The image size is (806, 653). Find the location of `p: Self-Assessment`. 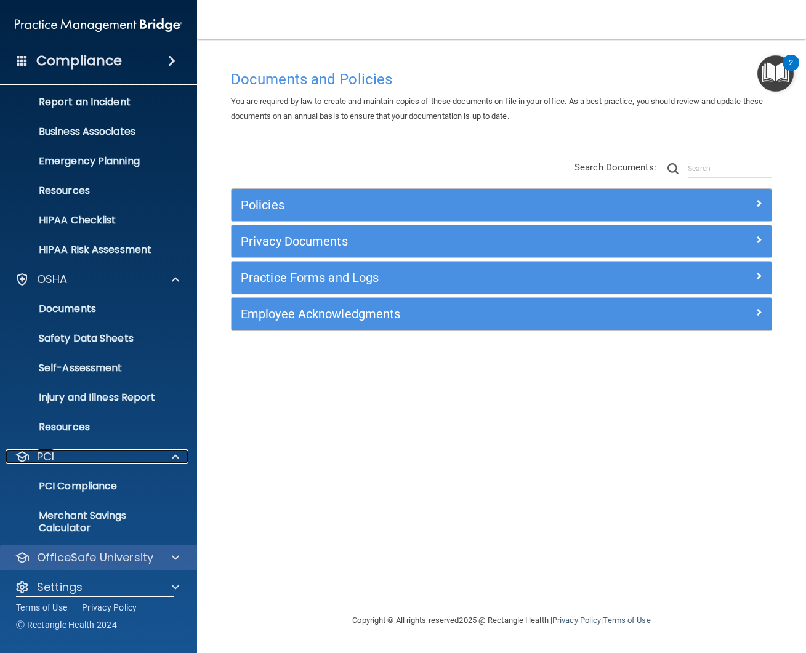

p: Self-Assessment is located at coordinates (92, 368).